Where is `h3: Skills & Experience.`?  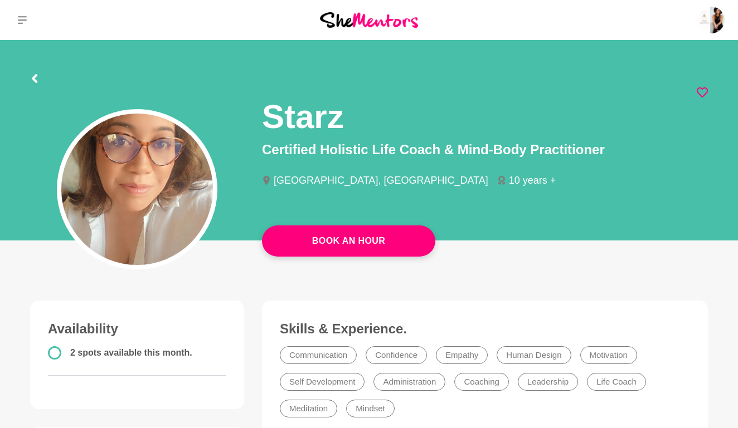
h3: Skills & Experience. is located at coordinates (485, 329).